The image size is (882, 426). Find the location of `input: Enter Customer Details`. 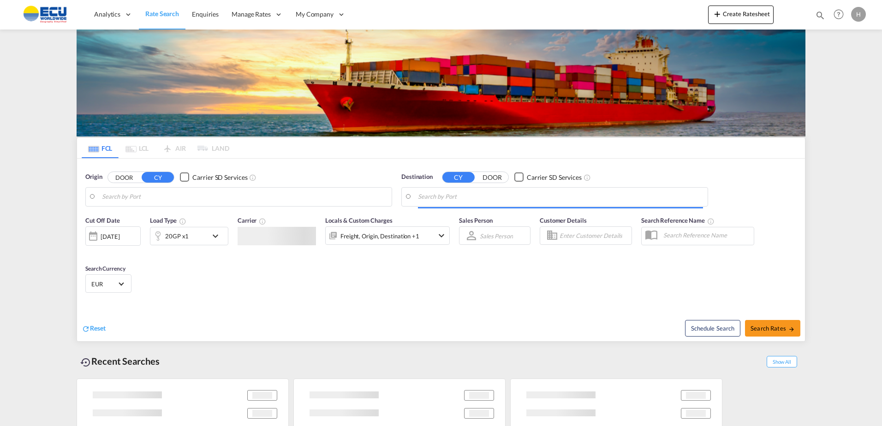

input: Enter Customer Details is located at coordinates (594, 236).